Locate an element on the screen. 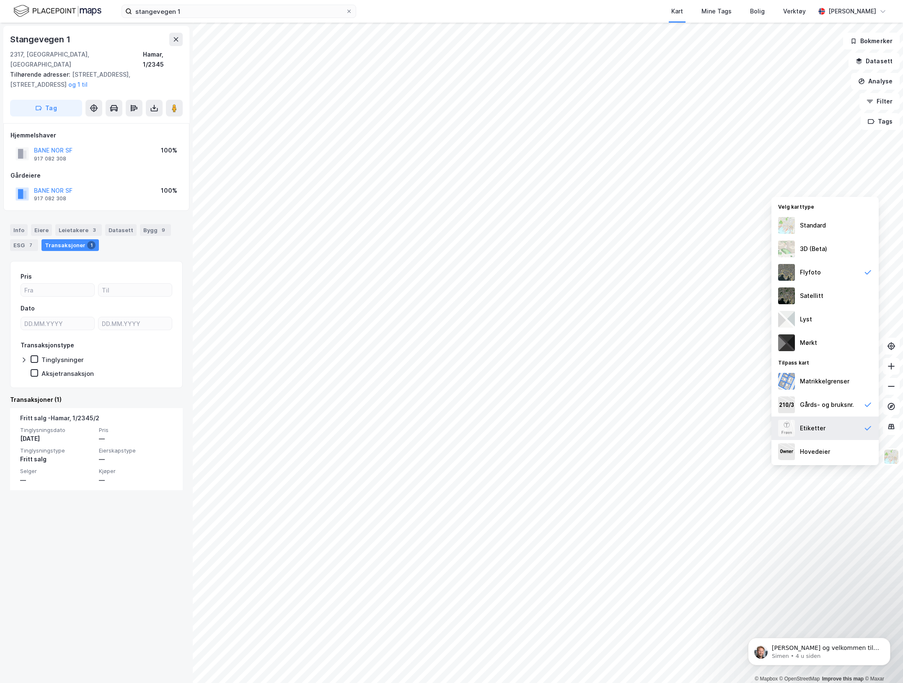 The width and height of the screenshot is (903, 683). input: Til is located at coordinates (135, 290).